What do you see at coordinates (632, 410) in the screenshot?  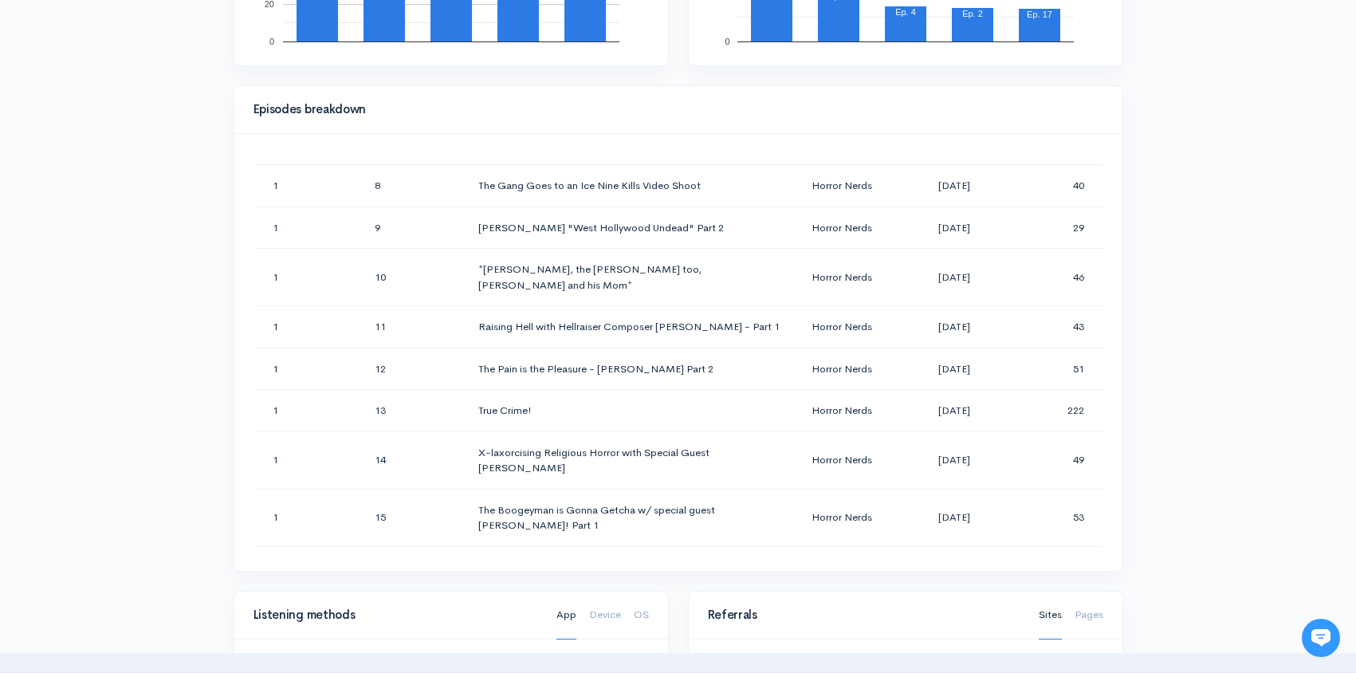 I see `td: True Crime!` at bounding box center [632, 410].